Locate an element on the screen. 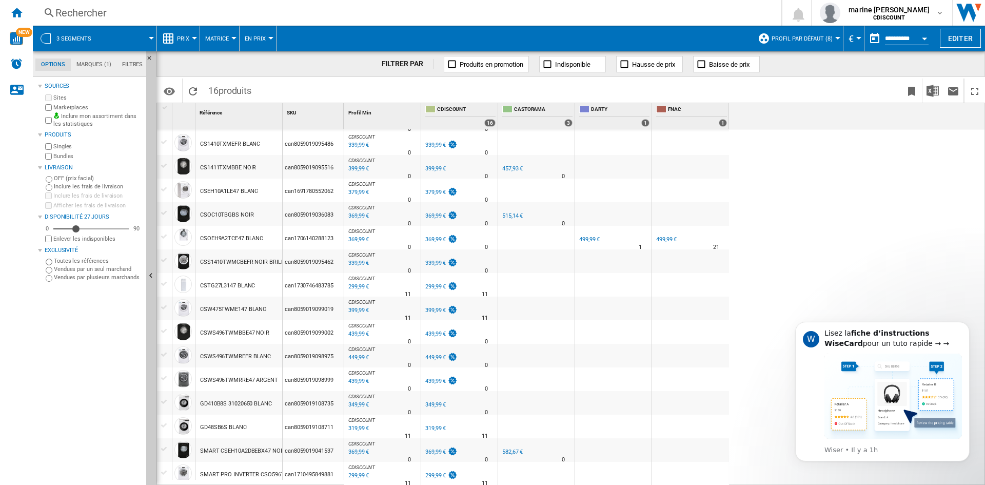 This screenshot has width=985, height=485. div: message notification from Wiser, Il y a 1h. Lisez la fiche d’instructions WiseCard pour un tuto r... is located at coordinates (103, 83).